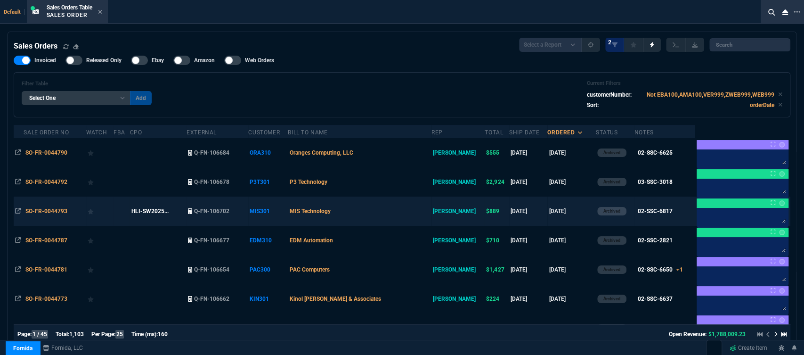 The width and height of the screenshot is (804, 355). Describe the element at coordinates (163, 334) in the screenshot. I see `span: 160` at that location.